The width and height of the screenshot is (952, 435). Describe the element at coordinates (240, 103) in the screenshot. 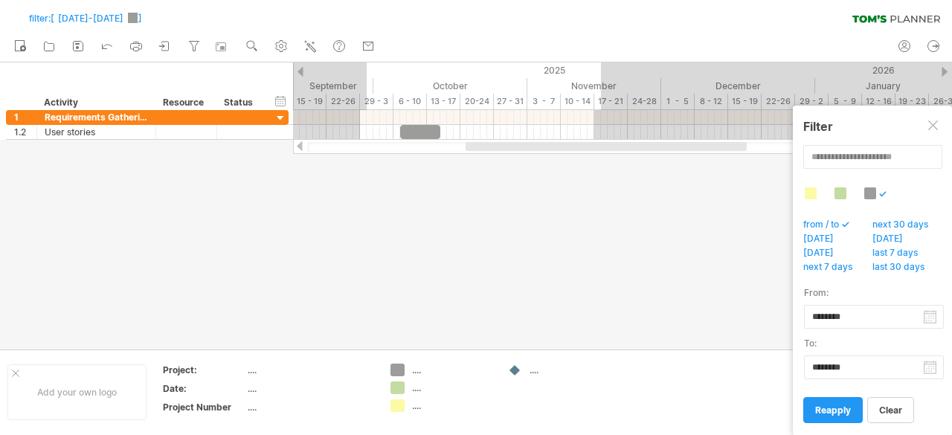

I see `div: Status` at that location.